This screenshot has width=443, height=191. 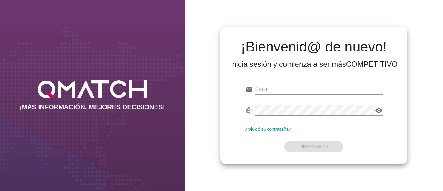 What do you see at coordinates (319, 89) in the screenshot?
I see `input: E-mail` at bounding box center [319, 89].